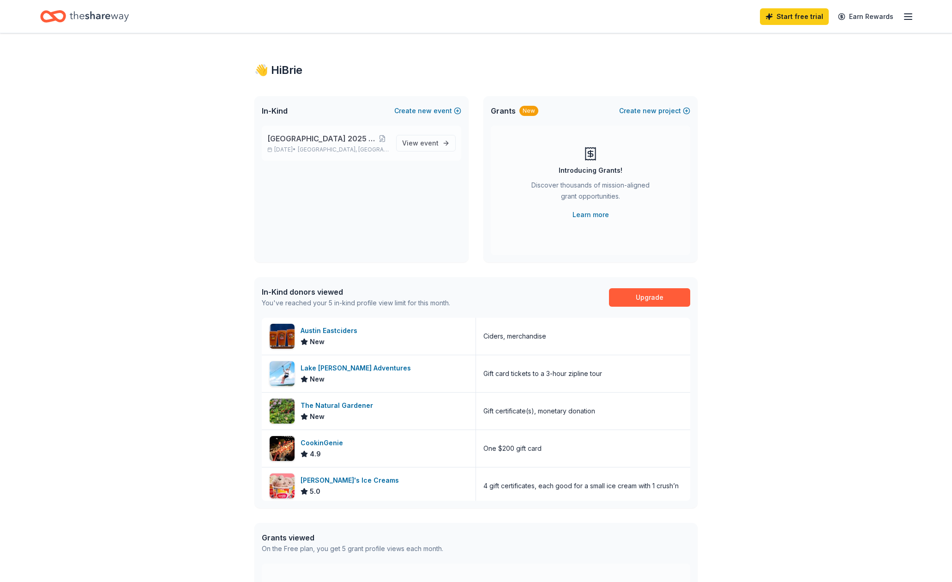 This screenshot has height=582, width=952. I want to click on a: Start free trial, so click(794, 17).